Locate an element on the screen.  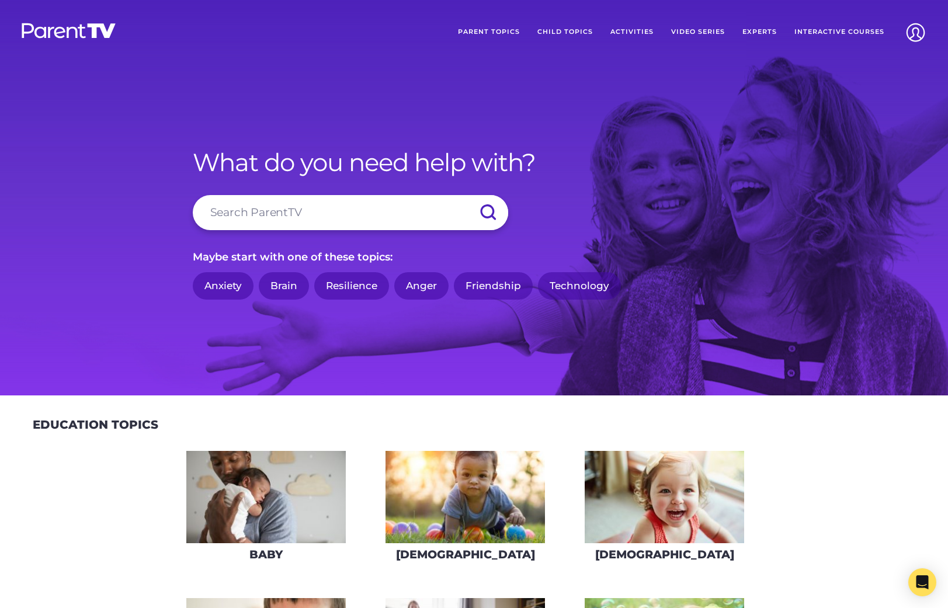
a: Anxiety is located at coordinates (223, 286).